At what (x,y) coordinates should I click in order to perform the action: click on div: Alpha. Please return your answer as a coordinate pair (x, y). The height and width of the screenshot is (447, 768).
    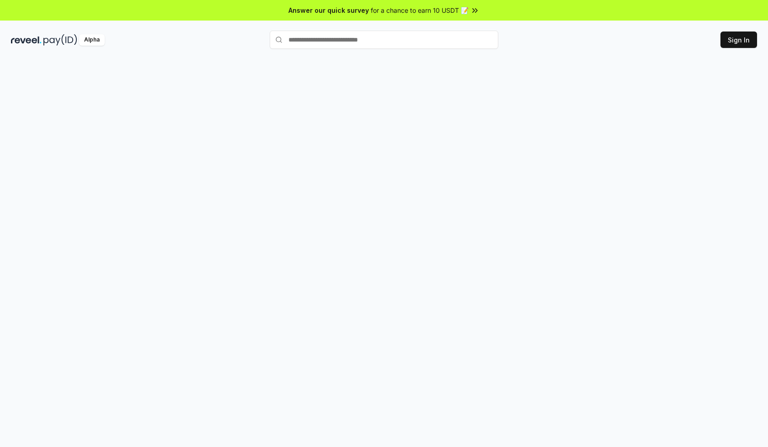
    Looking at the image, I should click on (92, 40).